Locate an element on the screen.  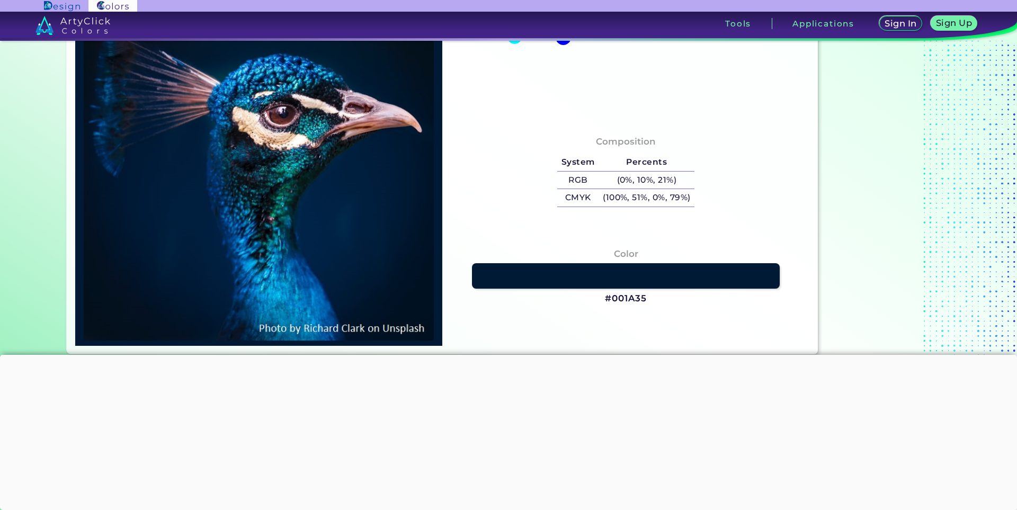
h5: Sign In is located at coordinates (901, 23).